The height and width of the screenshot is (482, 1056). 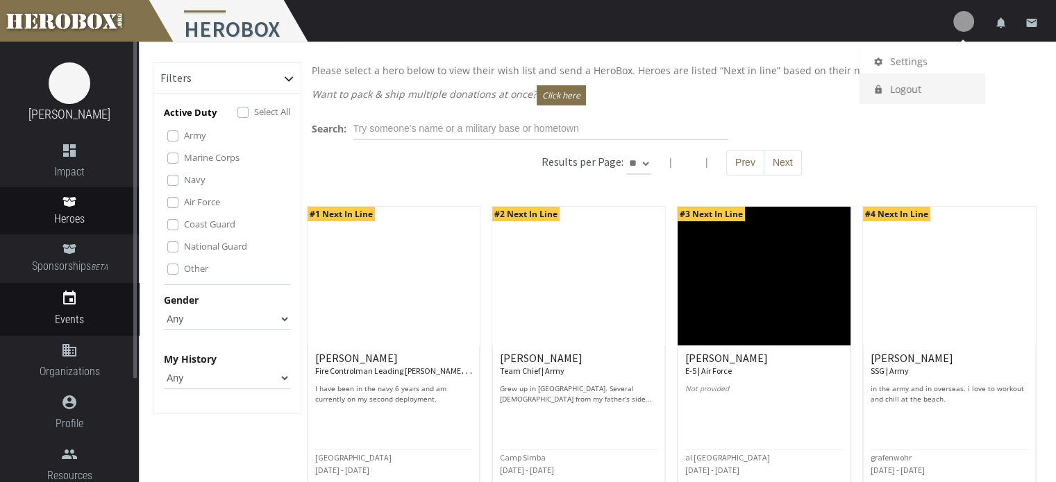 What do you see at coordinates (949, 394) in the screenshot?
I see `p: in the army and in overseas. i love to workout and chill at the beach.` at bounding box center [949, 394].